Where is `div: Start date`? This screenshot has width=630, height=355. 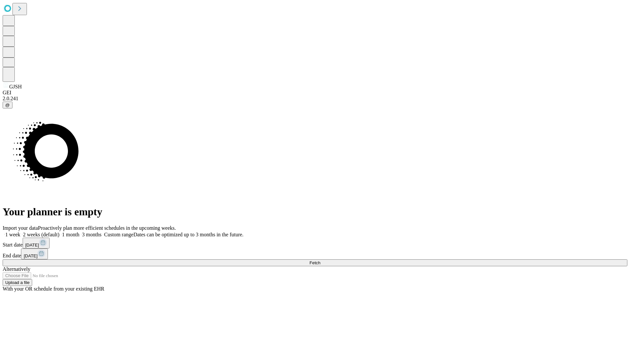
div: Start date is located at coordinates (315, 243).